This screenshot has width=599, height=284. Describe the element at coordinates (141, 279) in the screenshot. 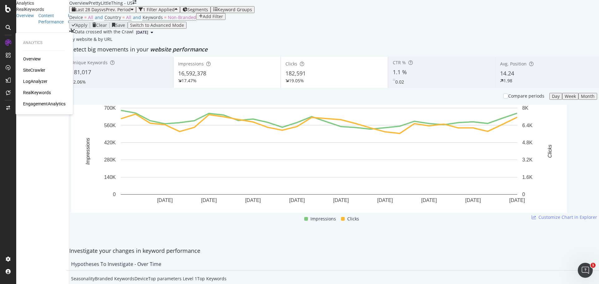

I see `div: Device` at that location.